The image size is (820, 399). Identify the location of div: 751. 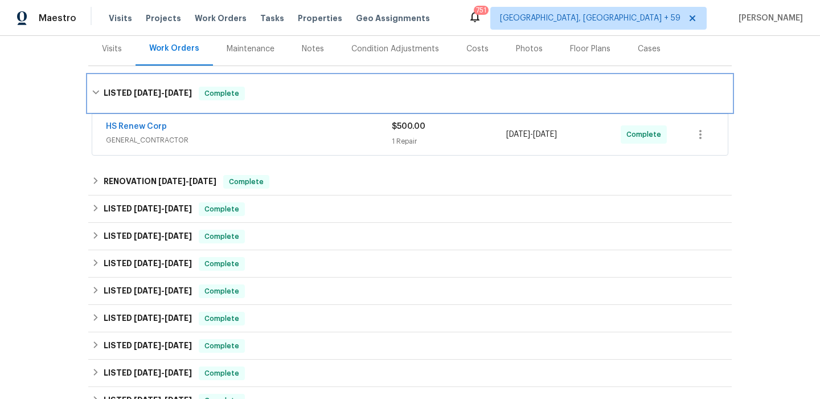
(481, 10).